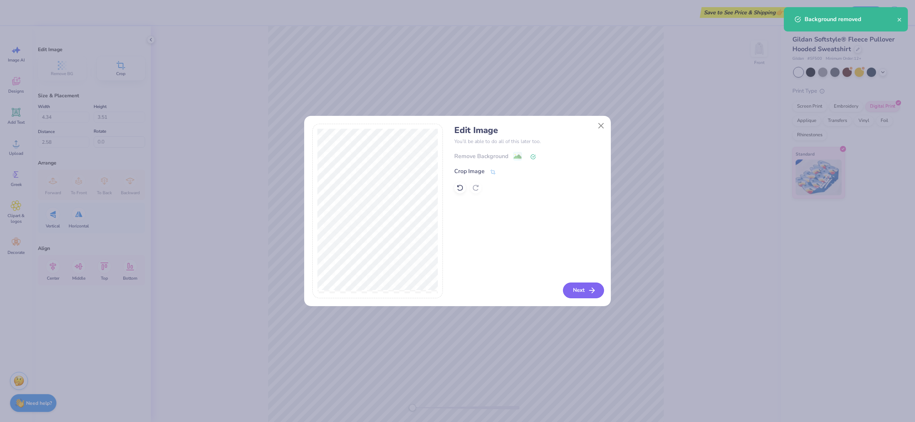 This screenshot has height=422, width=915. I want to click on div: Crop Image, so click(469, 171).